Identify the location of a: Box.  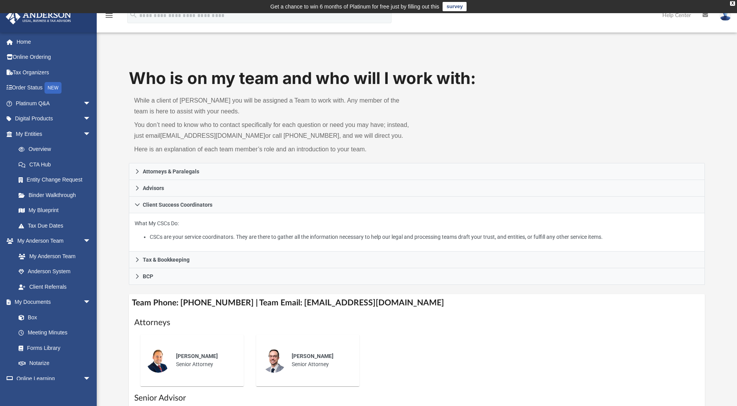
(53, 317).